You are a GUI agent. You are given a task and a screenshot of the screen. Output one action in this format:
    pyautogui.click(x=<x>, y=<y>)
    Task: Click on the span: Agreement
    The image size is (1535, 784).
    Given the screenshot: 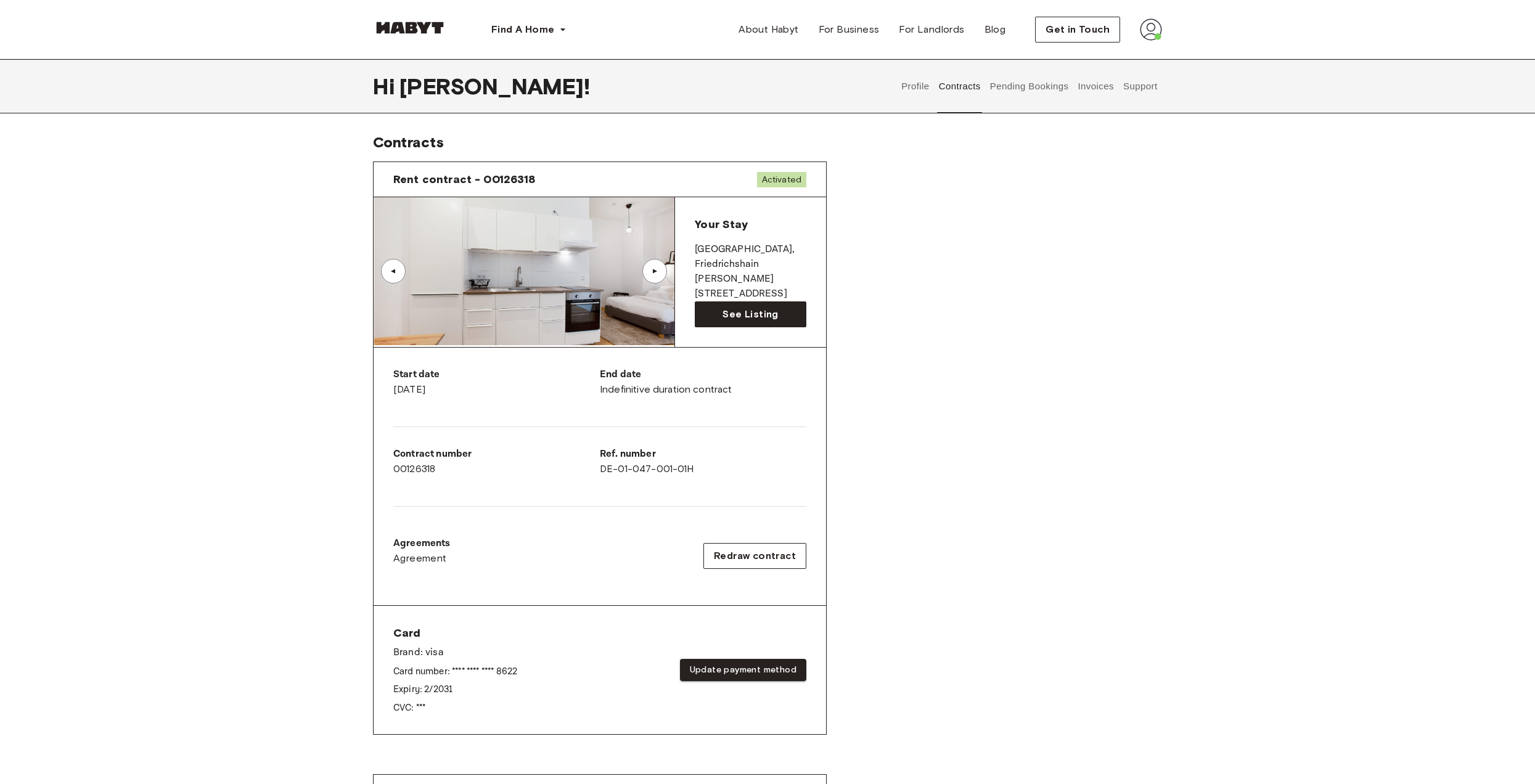 What is the action you would take?
    pyautogui.click(x=420, y=559)
    